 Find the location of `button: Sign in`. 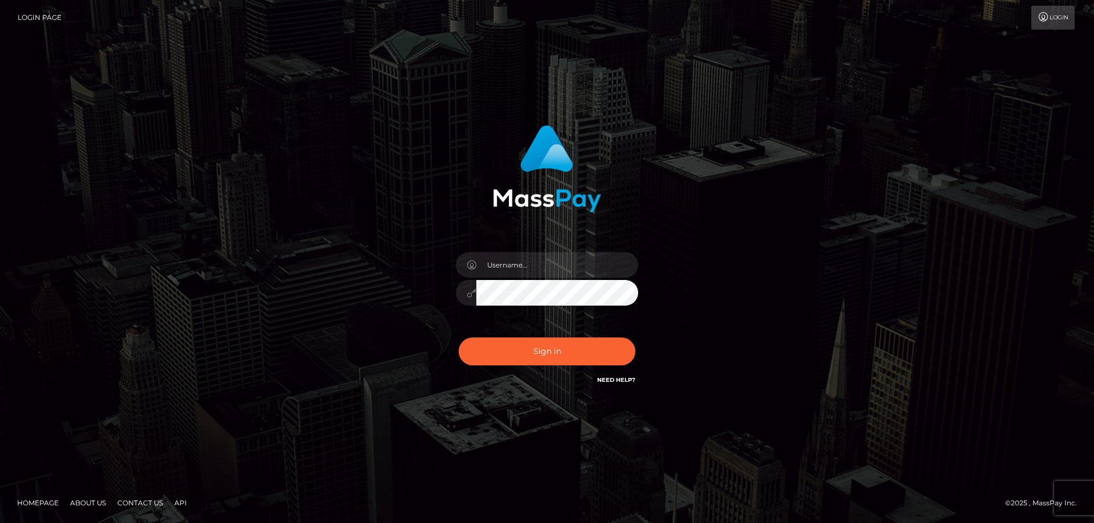

button: Sign in is located at coordinates (547, 351).